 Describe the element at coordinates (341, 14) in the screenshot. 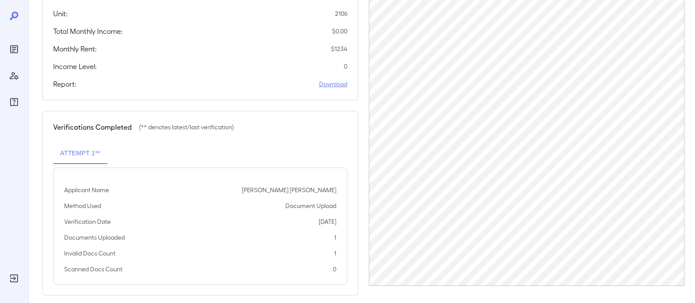

I see `p: 2106` at that location.